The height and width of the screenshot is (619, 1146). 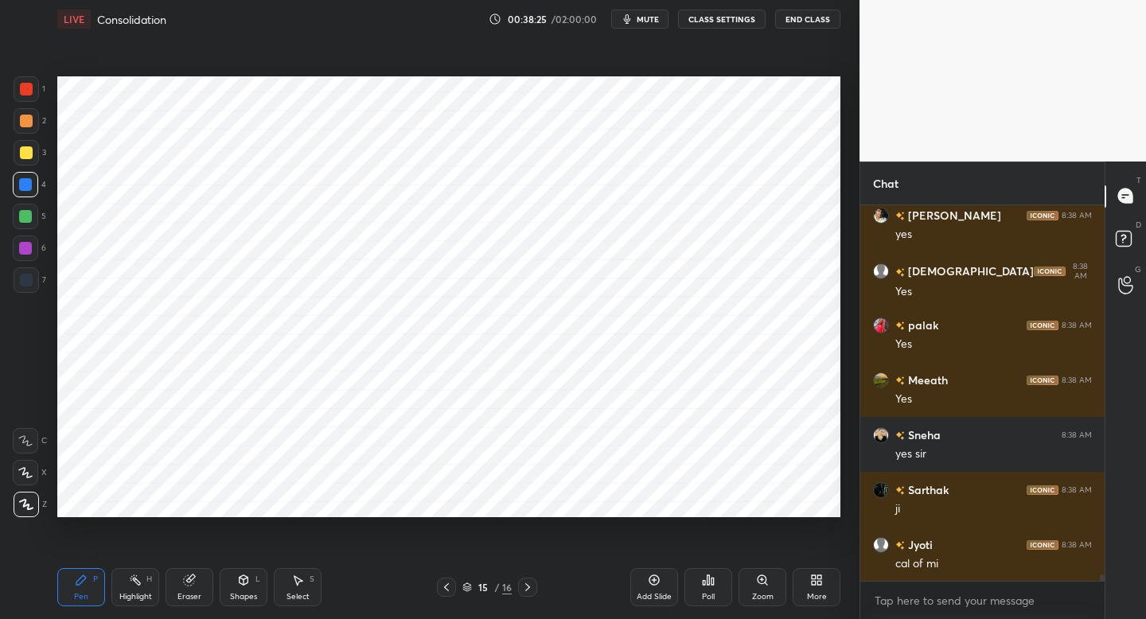 What do you see at coordinates (762, 597) in the screenshot?
I see `div: Zoom` at bounding box center [762, 597].